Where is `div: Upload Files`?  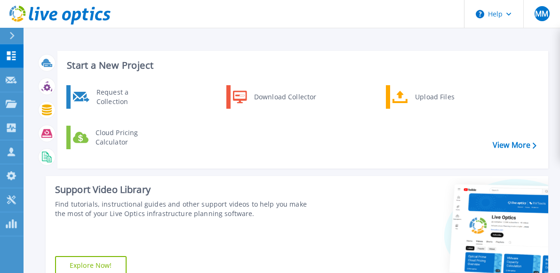 div: Upload Files is located at coordinates (445, 97).